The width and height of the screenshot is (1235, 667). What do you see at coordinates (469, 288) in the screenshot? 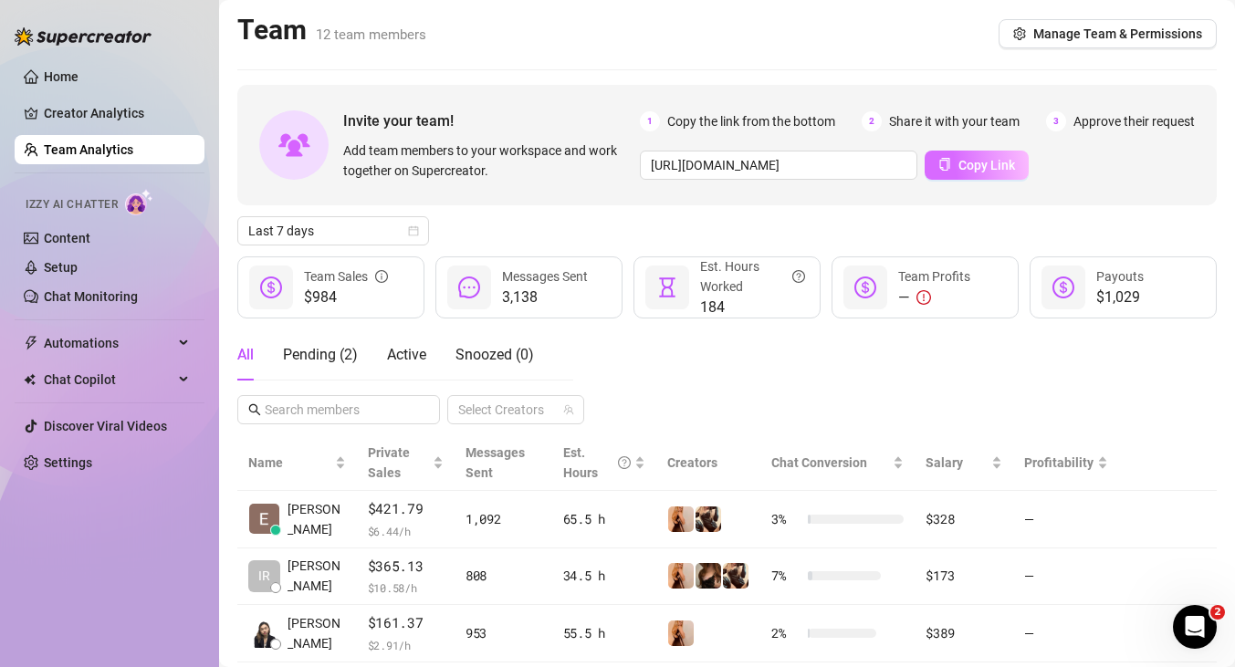
I see `span: message` at bounding box center [469, 288].